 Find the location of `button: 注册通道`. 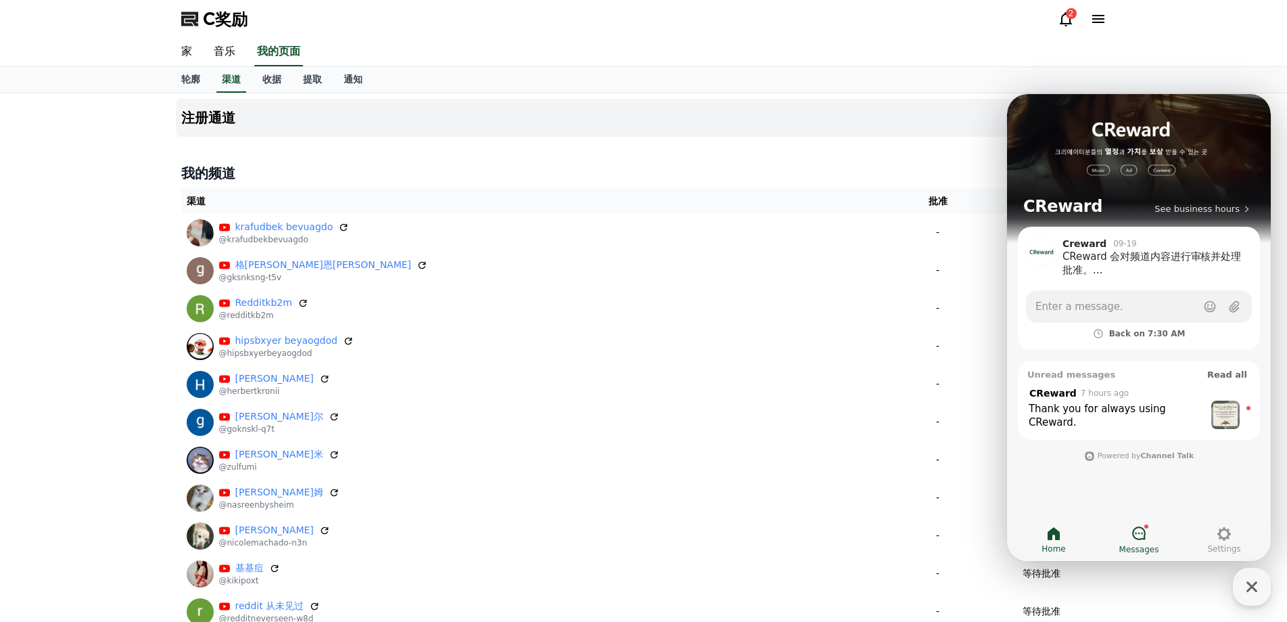

button: 注册通道 is located at coordinates (644, 118).